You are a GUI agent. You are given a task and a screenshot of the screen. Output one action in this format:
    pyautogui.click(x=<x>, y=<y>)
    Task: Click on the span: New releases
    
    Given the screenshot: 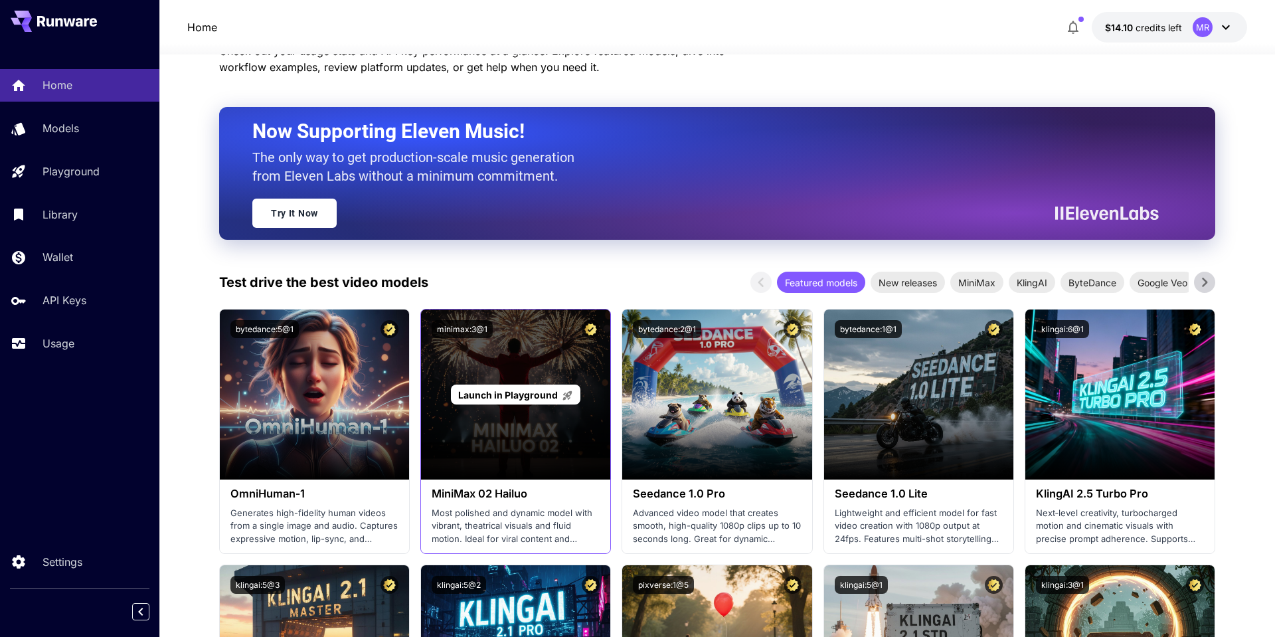 What is the action you would take?
    pyautogui.click(x=908, y=282)
    